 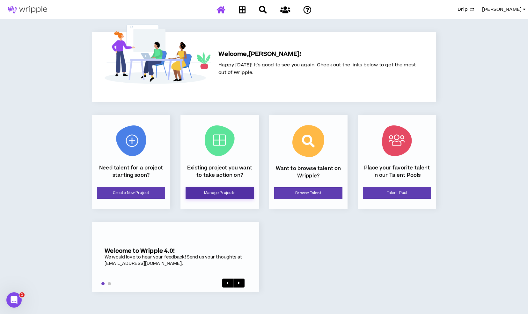 What do you see at coordinates (220, 141) in the screenshot?
I see `img: Current Projects` at bounding box center [220, 141].